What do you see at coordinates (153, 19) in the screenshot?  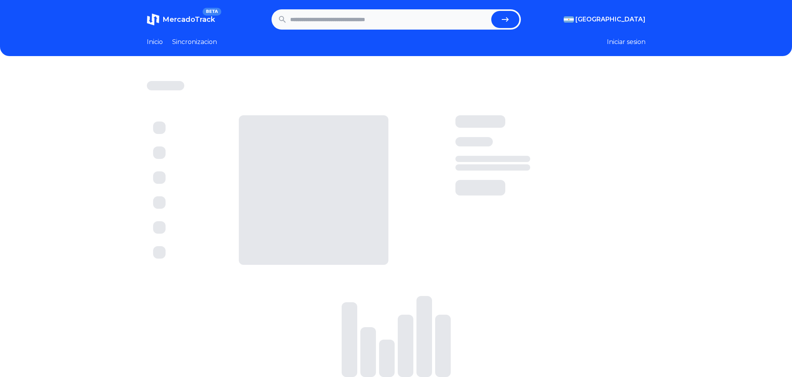 I see `img: MercadoTrack` at bounding box center [153, 19].